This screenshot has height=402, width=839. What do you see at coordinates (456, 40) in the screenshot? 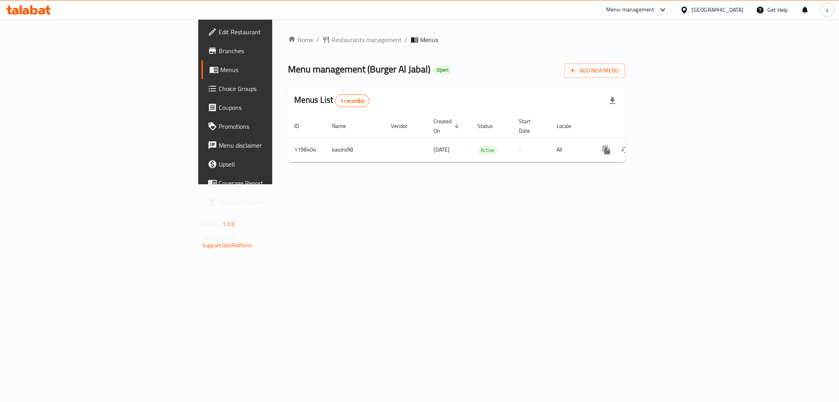
I see `nav: breadcrumb` at bounding box center [456, 40].